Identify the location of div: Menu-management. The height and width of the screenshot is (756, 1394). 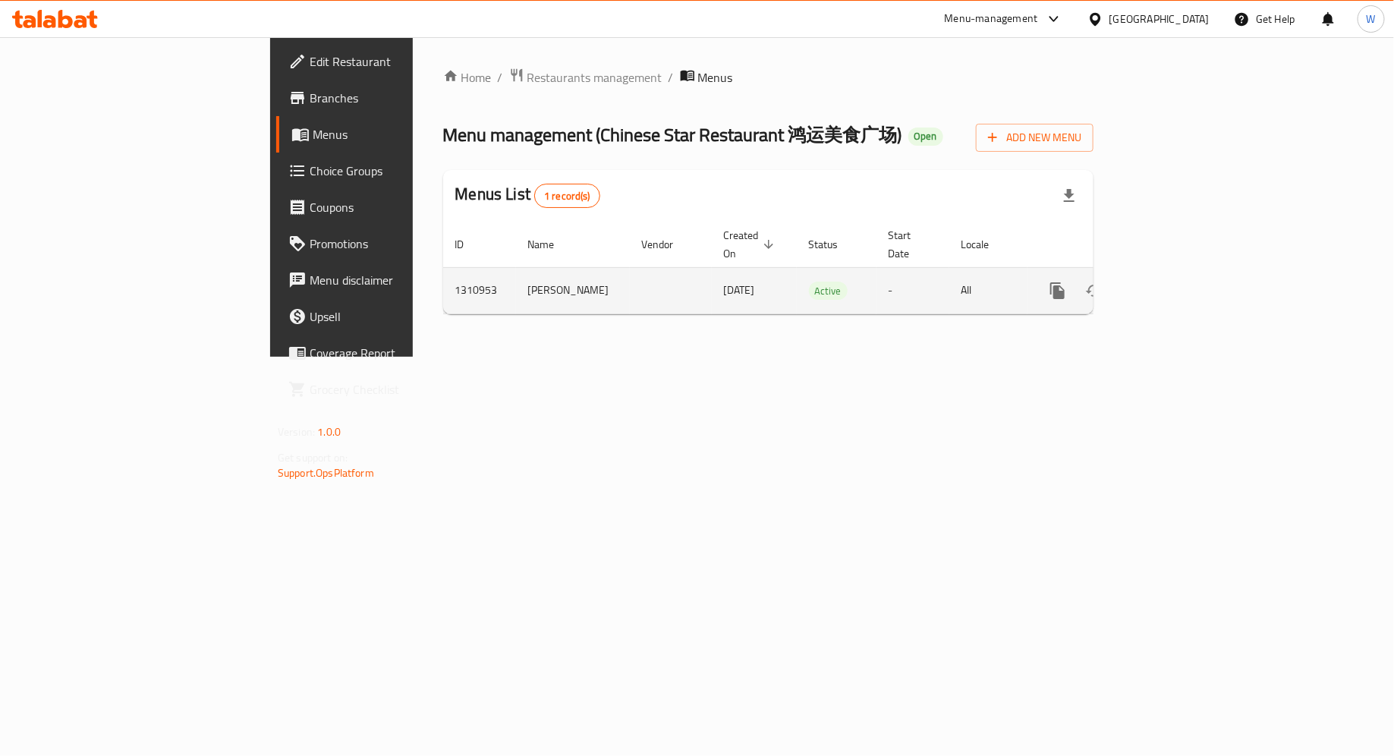
(991, 19).